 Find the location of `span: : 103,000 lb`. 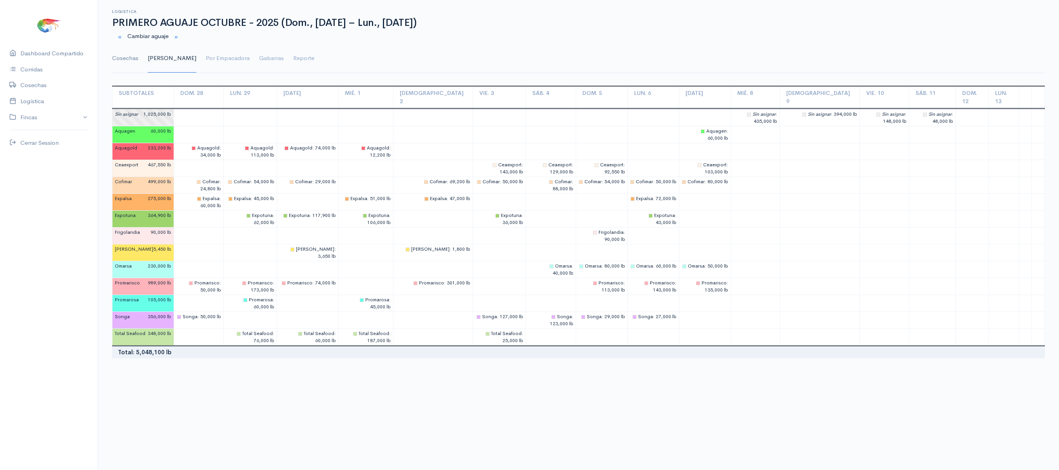

span: : 103,000 lb is located at coordinates (713, 168).